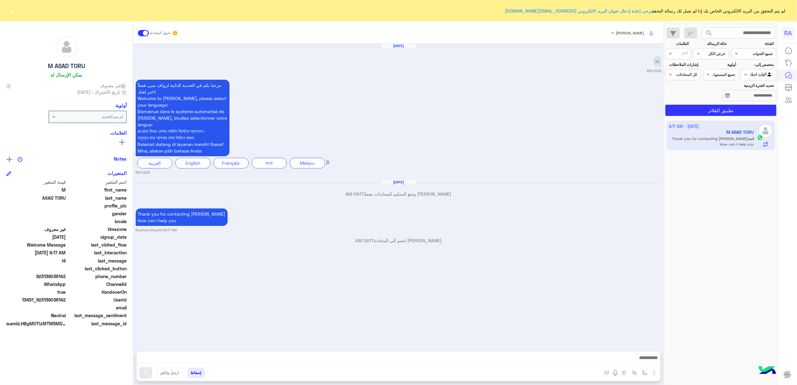 Image resolution: width=797 pixels, height=385 pixels. What do you see at coordinates (634, 373) in the screenshot?
I see `img: Trigger scenario` at bounding box center [634, 373].